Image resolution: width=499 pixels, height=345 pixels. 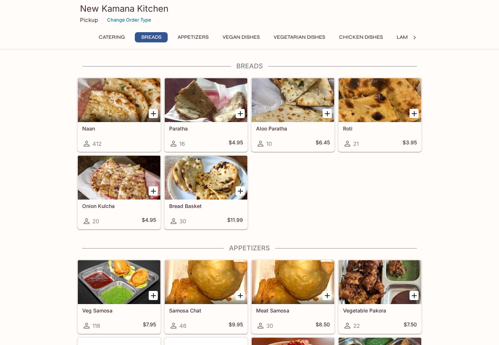 What do you see at coordinates (206, 282) in the screenshot?
I see `div: Samosa Chat` at bounding box center [206, 282].